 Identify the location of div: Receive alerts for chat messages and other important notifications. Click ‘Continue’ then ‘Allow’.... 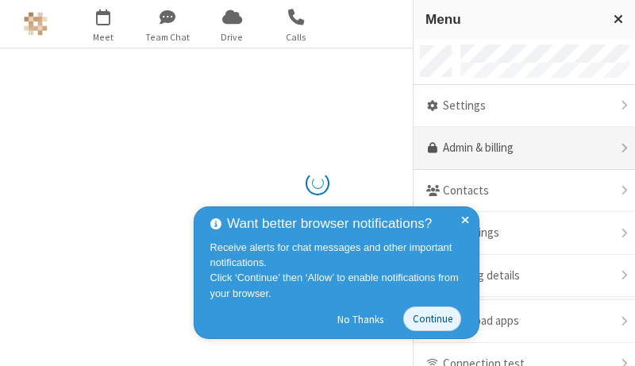
(339, 270).